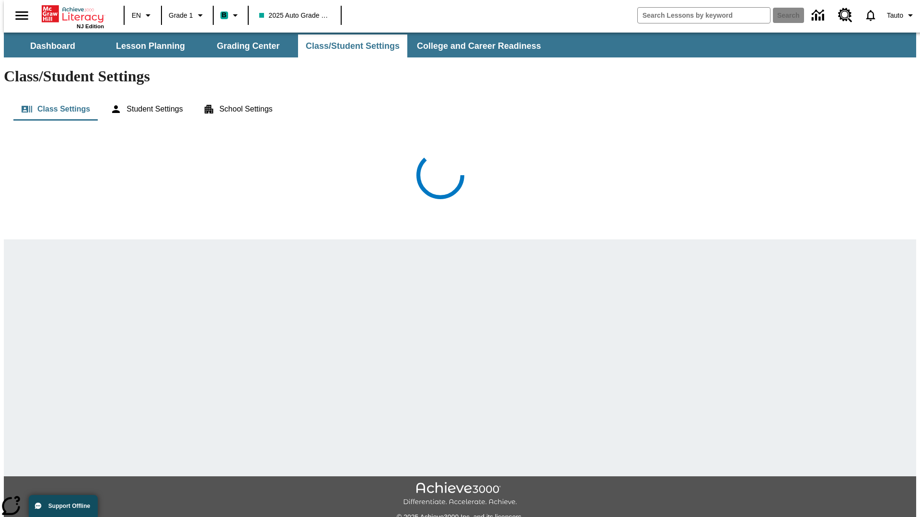 Image resolution: width=920 pixels, height=517 pixels. Describe the element at coordinates (56, 109) in the screenshot. I see `button: Class Settings` at that location.